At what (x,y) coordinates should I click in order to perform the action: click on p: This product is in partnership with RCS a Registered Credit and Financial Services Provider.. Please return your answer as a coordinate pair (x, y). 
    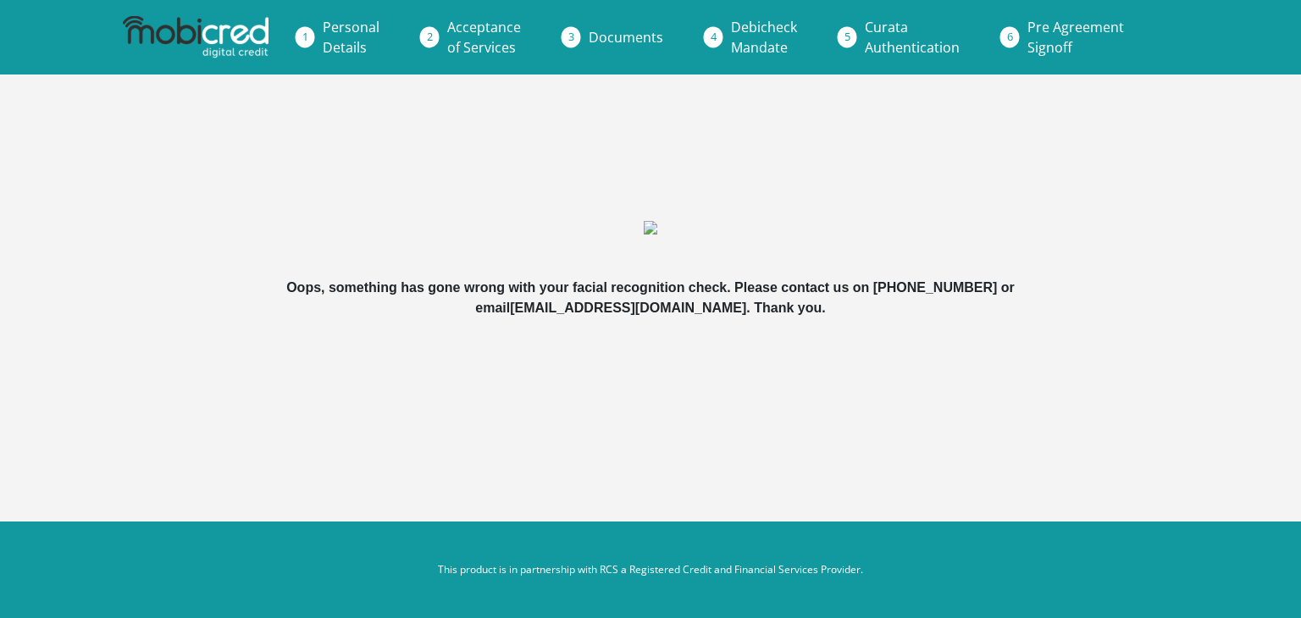
    Looking at the image, I should click on (650, 570).